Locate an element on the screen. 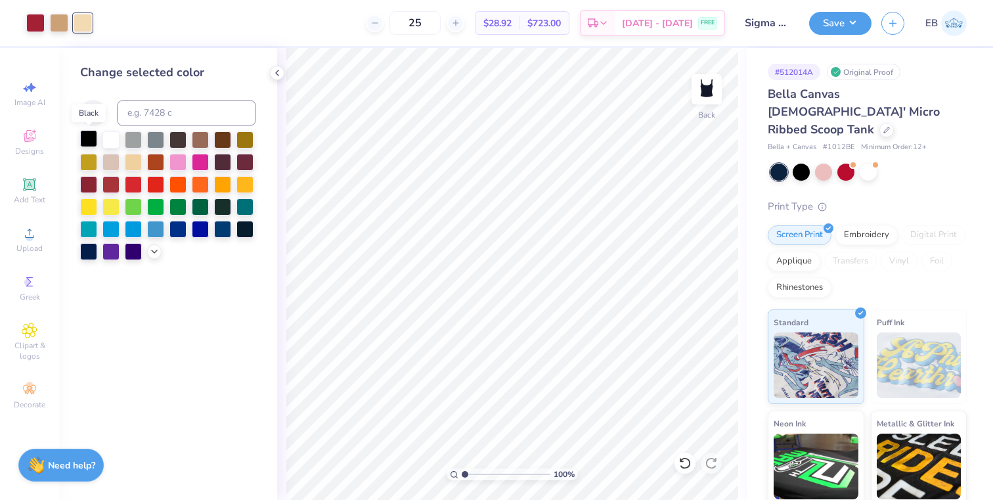  span: Decorate is located at coordinates (30, 404).